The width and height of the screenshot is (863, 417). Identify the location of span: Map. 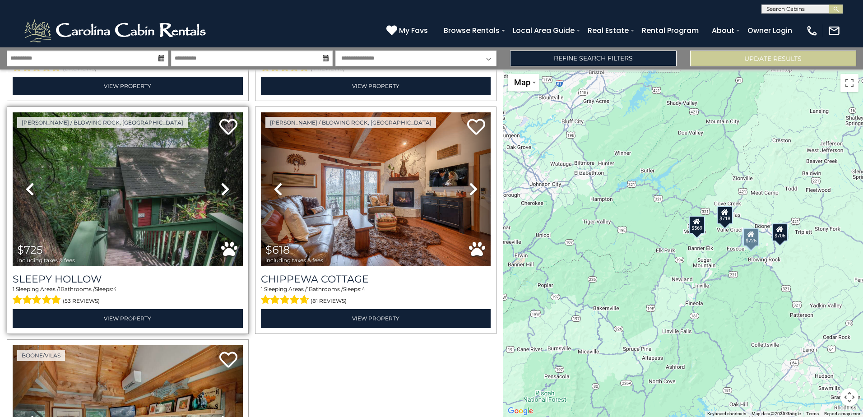
(522, 82).